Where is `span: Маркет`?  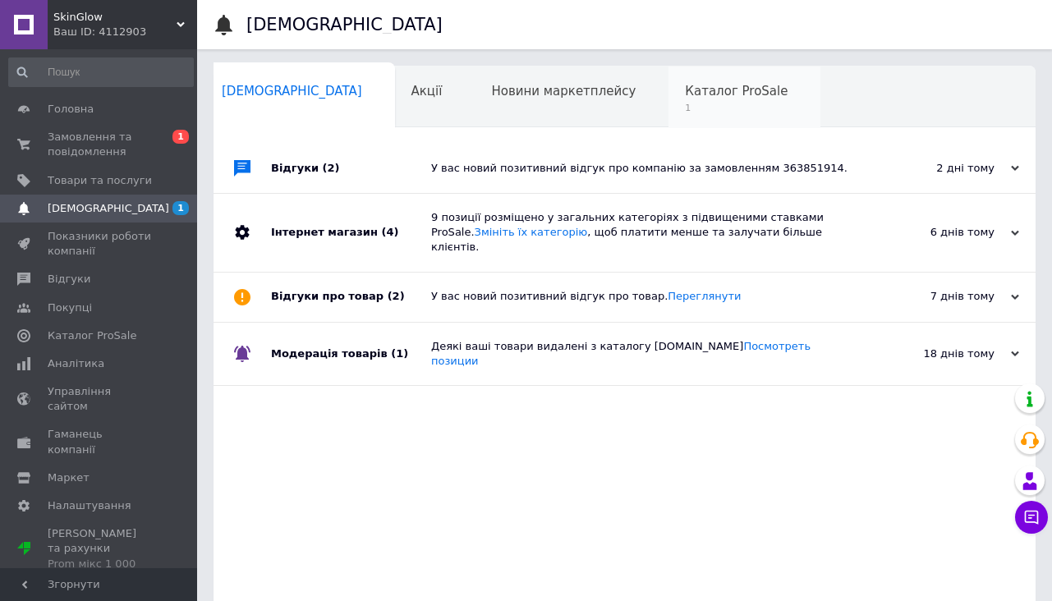 span: Маркет is located at coordinates (68, 478).